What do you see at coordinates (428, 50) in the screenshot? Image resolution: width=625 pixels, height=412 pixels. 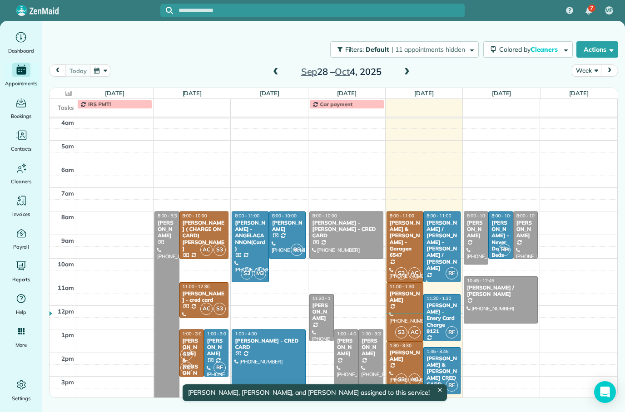 I see `span: | 11 appointments hidden` at bounding box center [428, 50].